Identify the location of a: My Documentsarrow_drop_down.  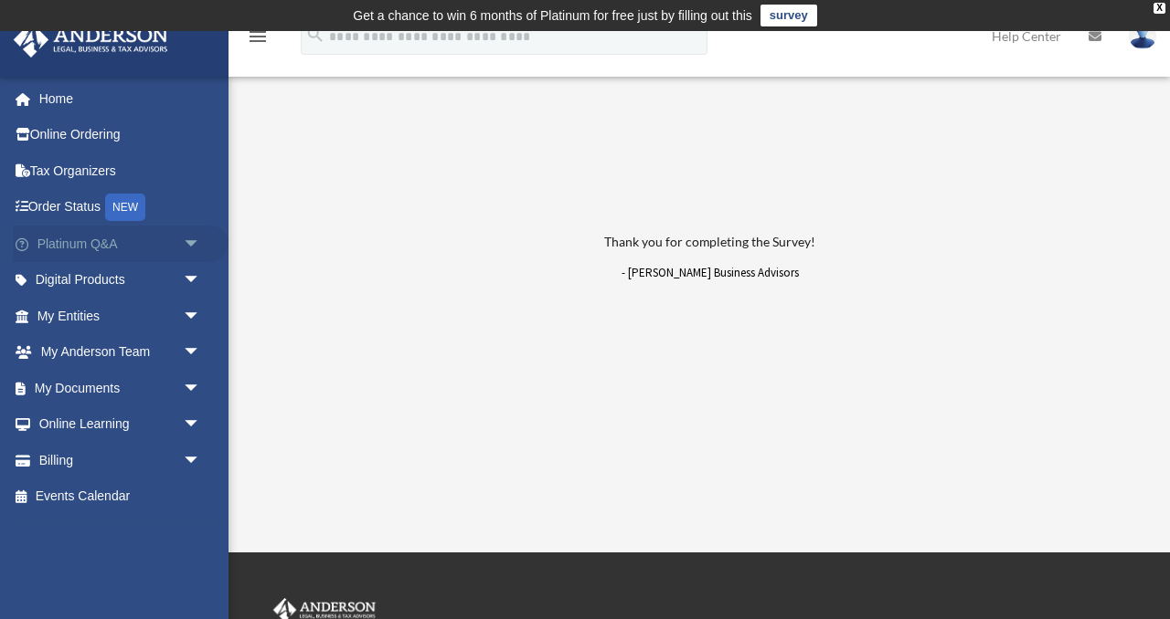
(121, 388).